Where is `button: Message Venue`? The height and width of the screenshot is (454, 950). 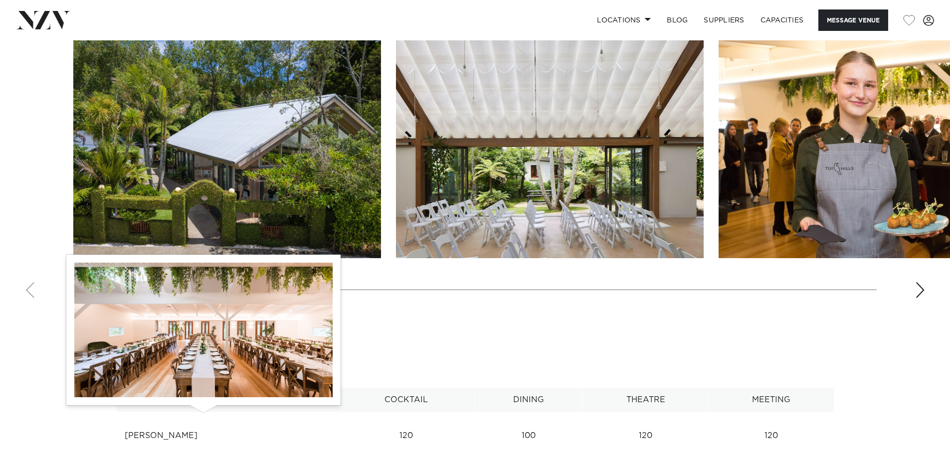
button: Message Venue is located at coordinates (853, 20).